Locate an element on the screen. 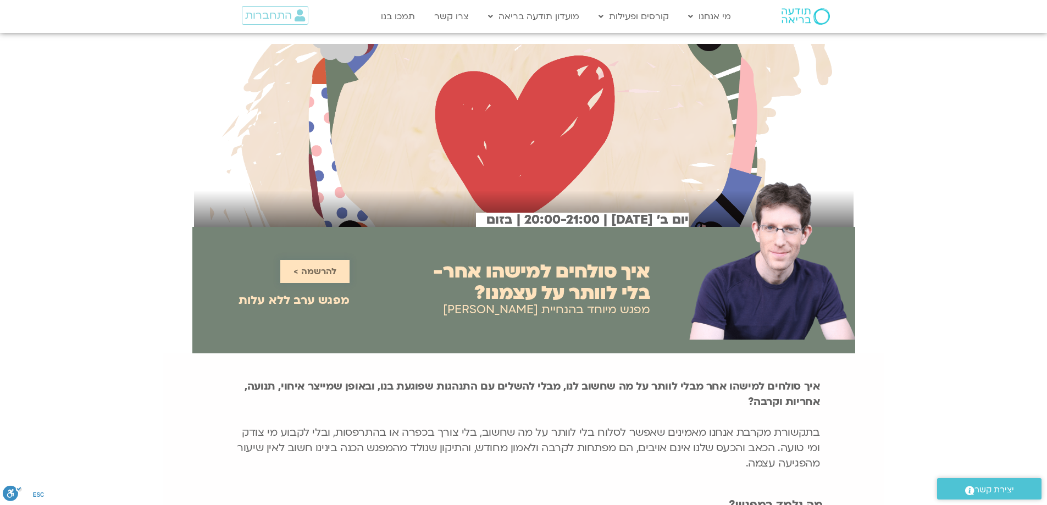  h2: איך סולחים למישהו אחר- בלי לוותר על עצמנו? is located at coordinates (541, 282).